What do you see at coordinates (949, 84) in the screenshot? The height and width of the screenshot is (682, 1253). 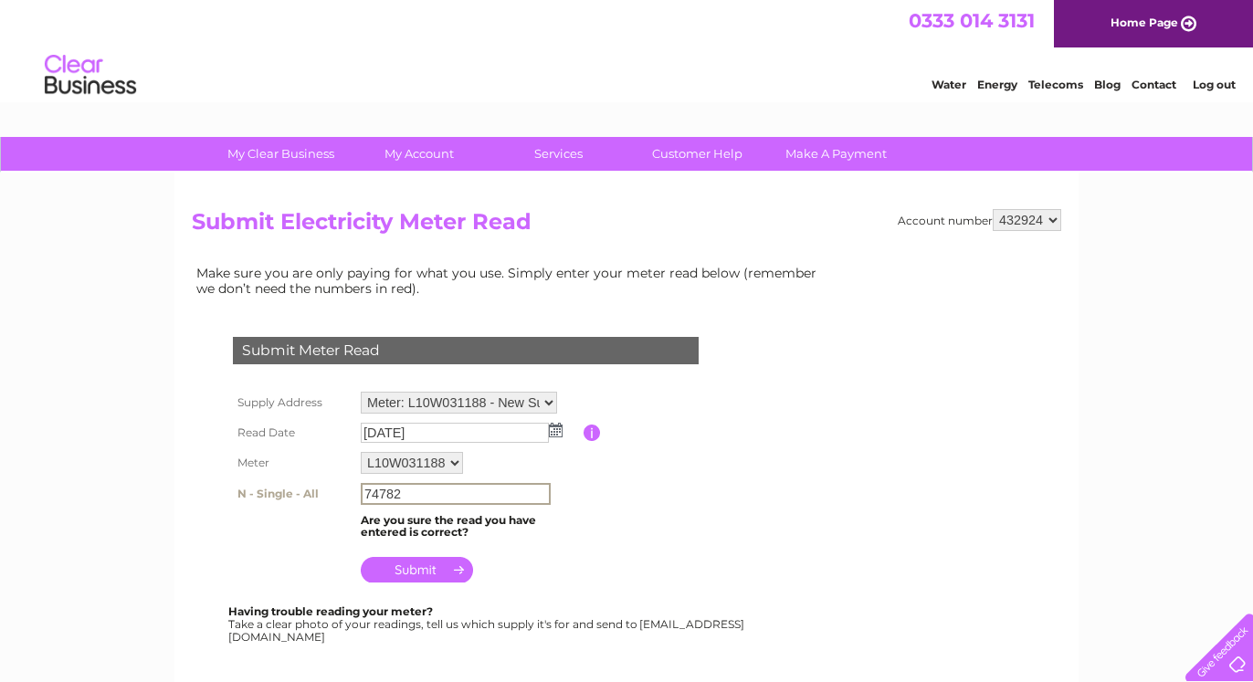 I see `a: Water` at bounding box center [949, 84].